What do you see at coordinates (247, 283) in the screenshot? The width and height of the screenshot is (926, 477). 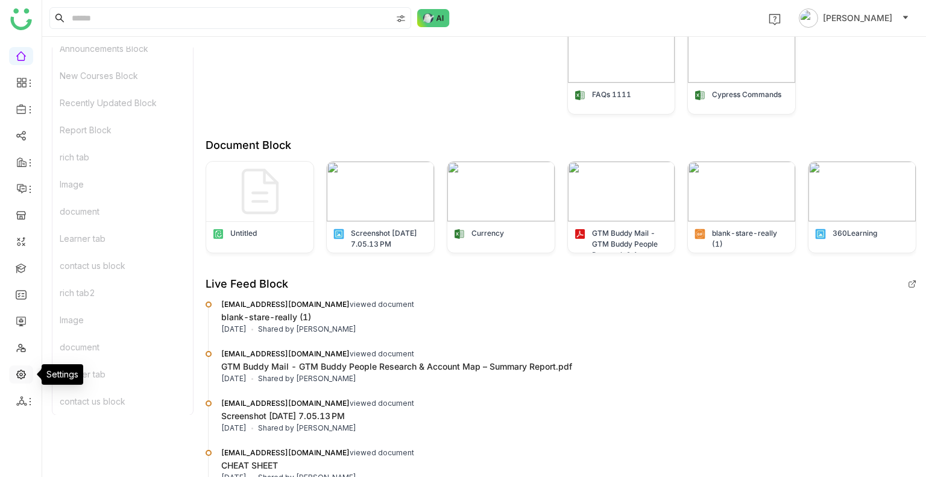 I see `div: Live Feed Block` at bounding box center [247, 283].